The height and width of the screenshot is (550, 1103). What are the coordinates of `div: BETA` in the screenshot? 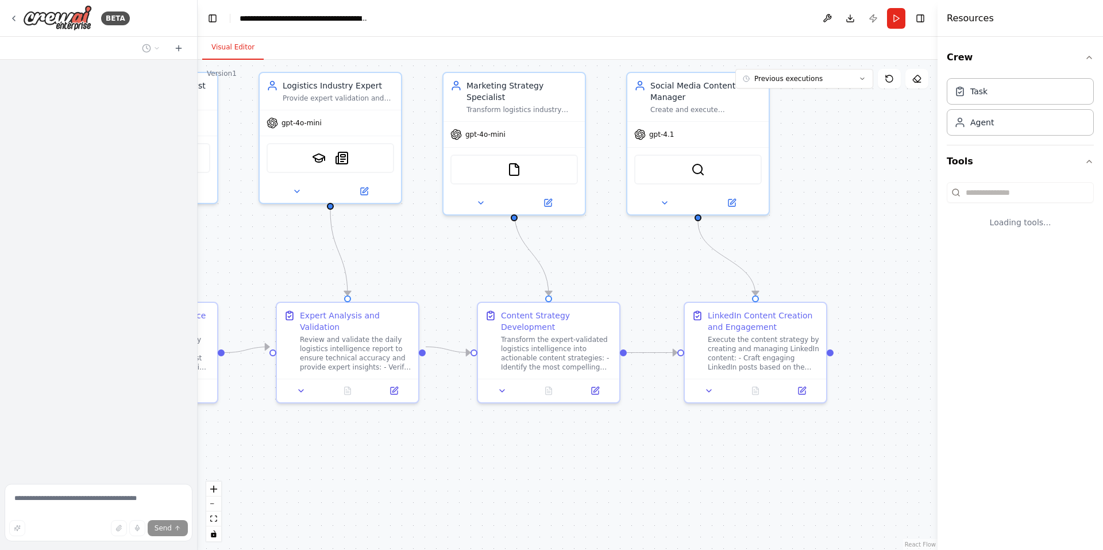 It's located at (115, 18).